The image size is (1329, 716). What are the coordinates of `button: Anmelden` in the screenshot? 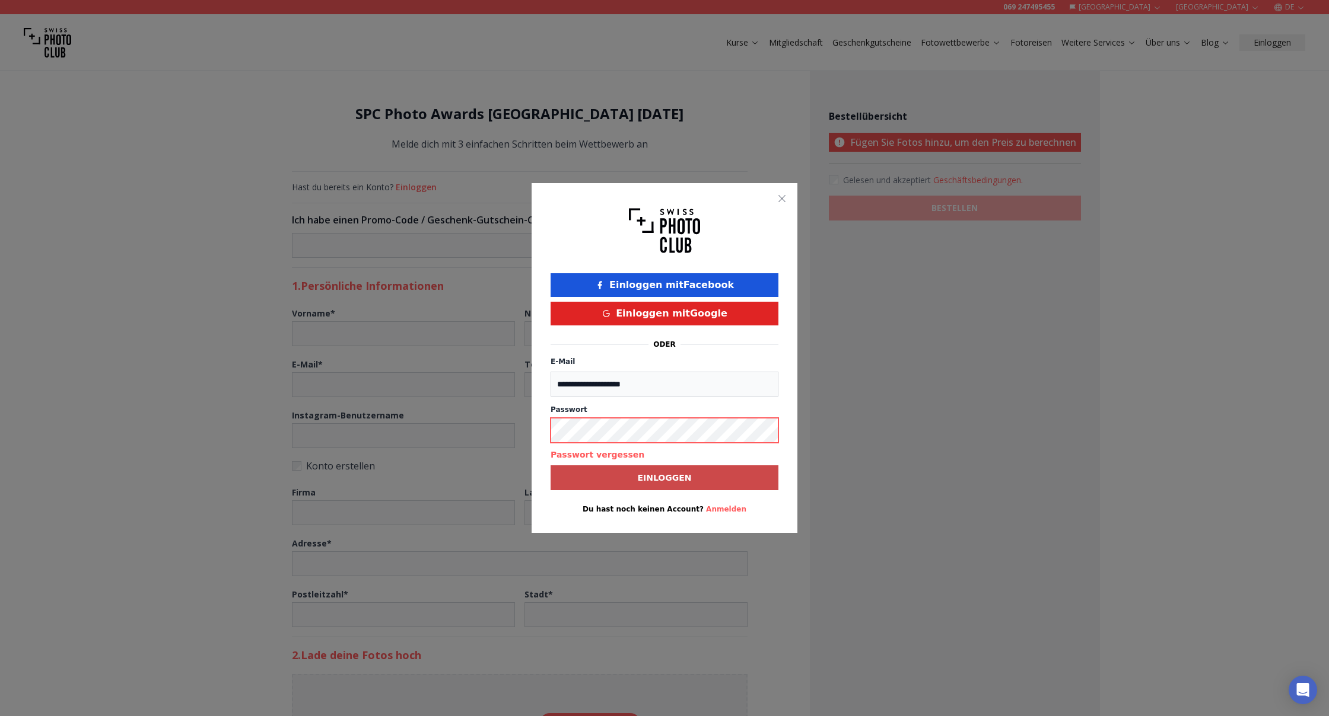 It's located at (726, 509).